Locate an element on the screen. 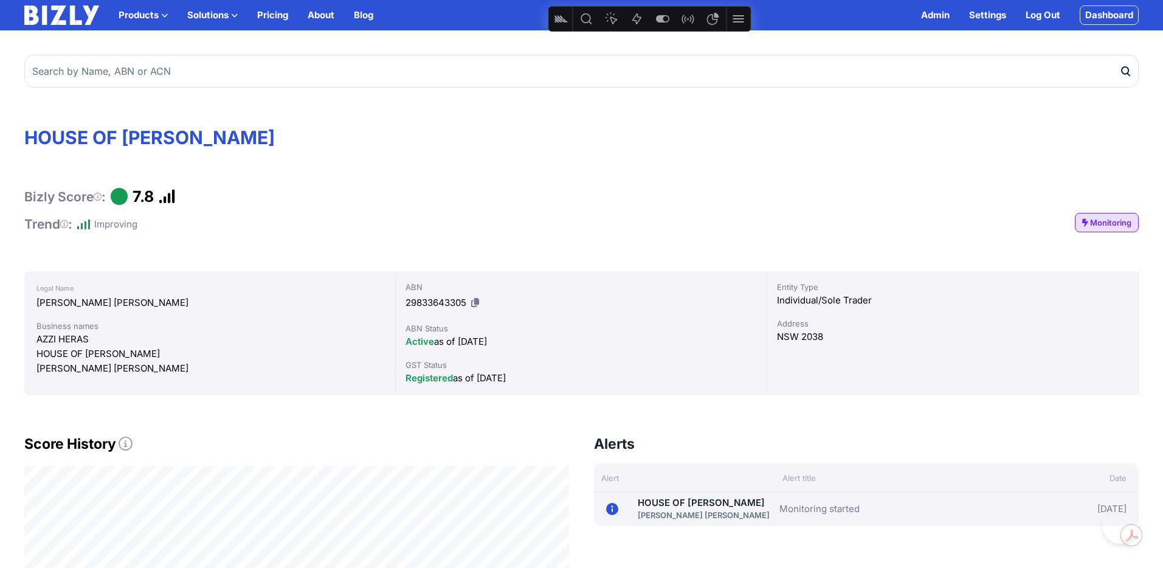 The height and width of the screenshot is (568, 1163). div: Business names is located at coordinates (210, 326).